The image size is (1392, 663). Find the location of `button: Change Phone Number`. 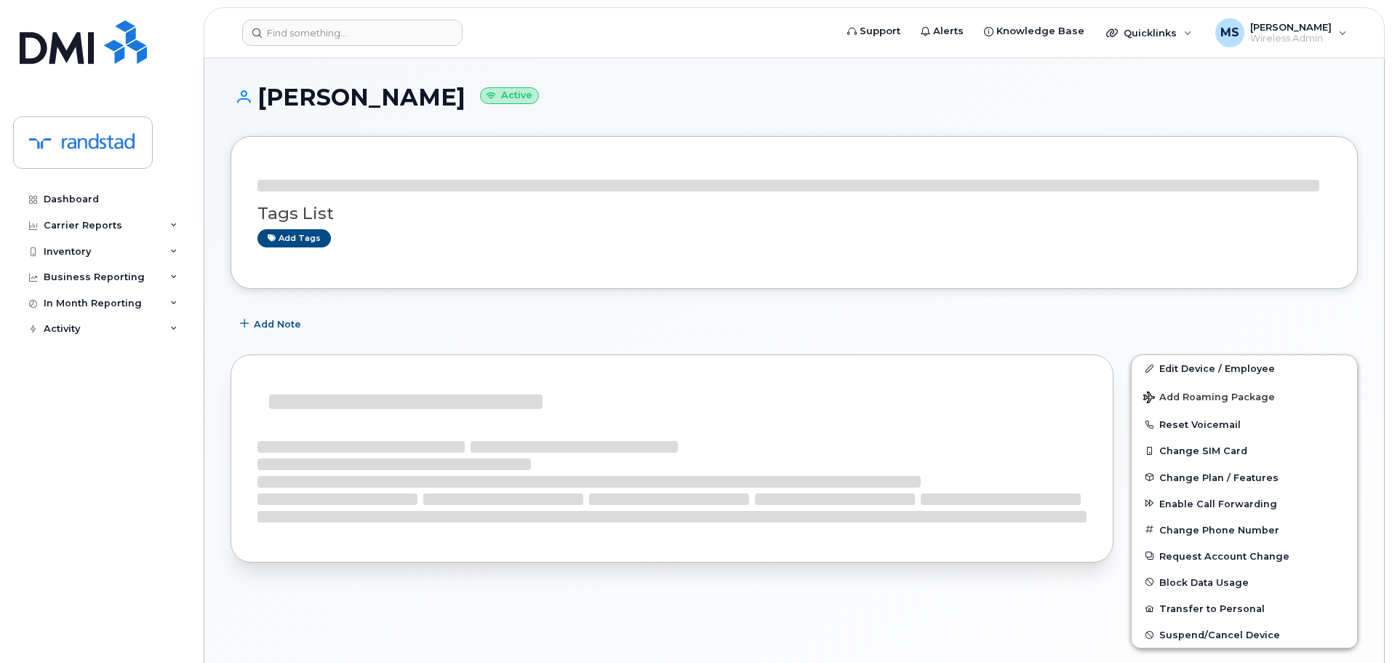

button: Change Phone Number is located at coordinates (1244, 529).